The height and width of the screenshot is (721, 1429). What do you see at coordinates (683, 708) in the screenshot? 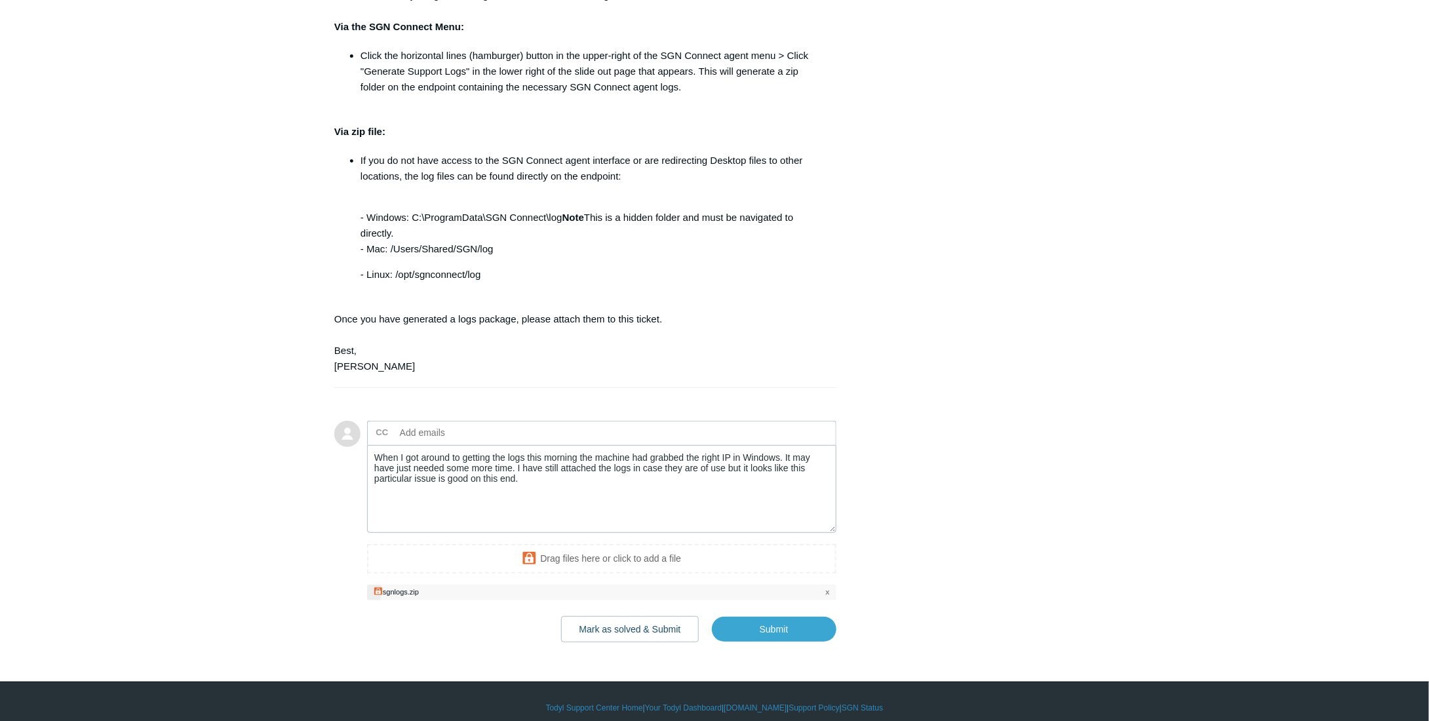
I see `a: Your Todyl Dashboard` at bounding box center [683, 708].